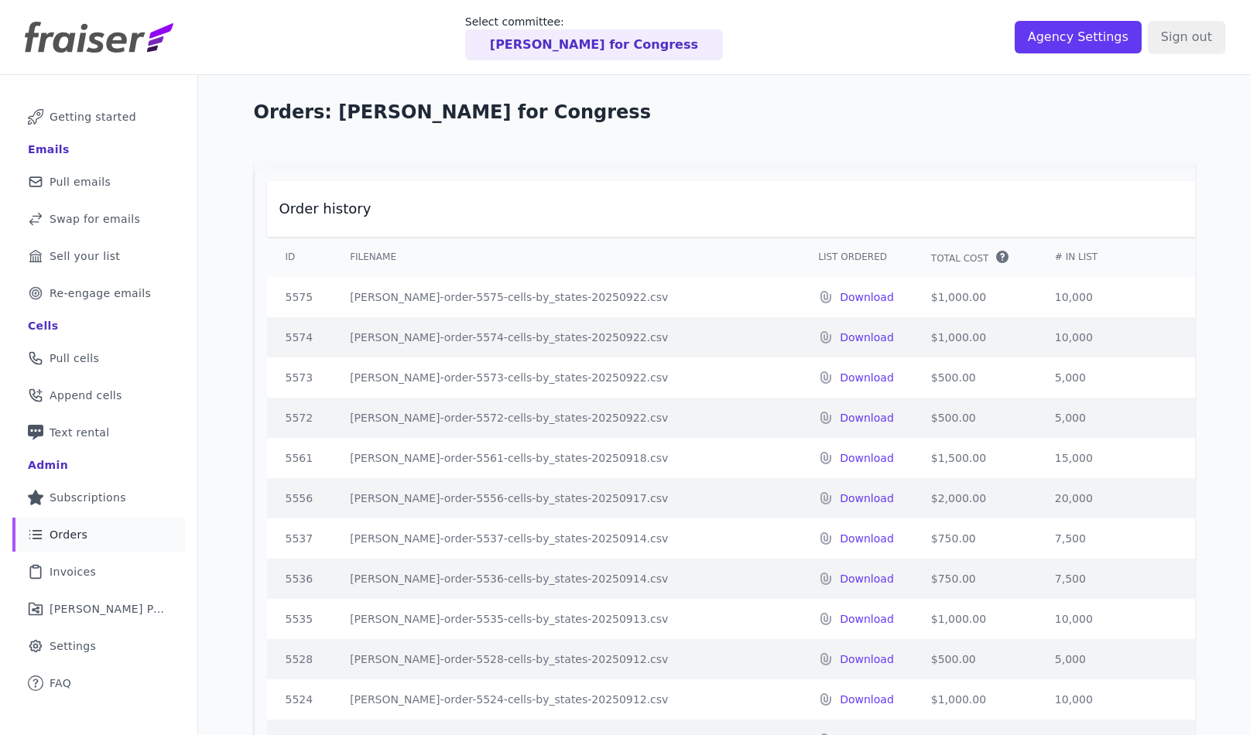 The image size is (1250, 735). Describe the element at coordinates (94, 219) in the screenshot. I see `span: Swap for emails` at that location.